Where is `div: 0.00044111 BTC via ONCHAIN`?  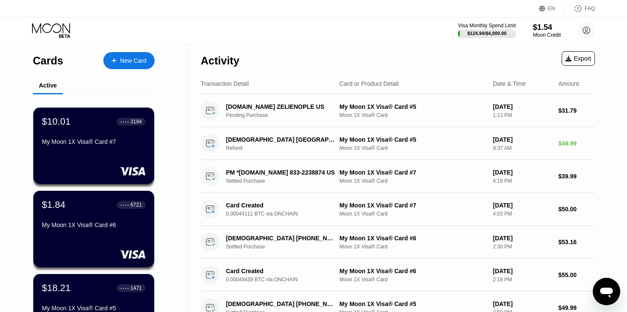 div: 0.00044111 BTC via ONCHAIN is located at coordinates (285, 214).